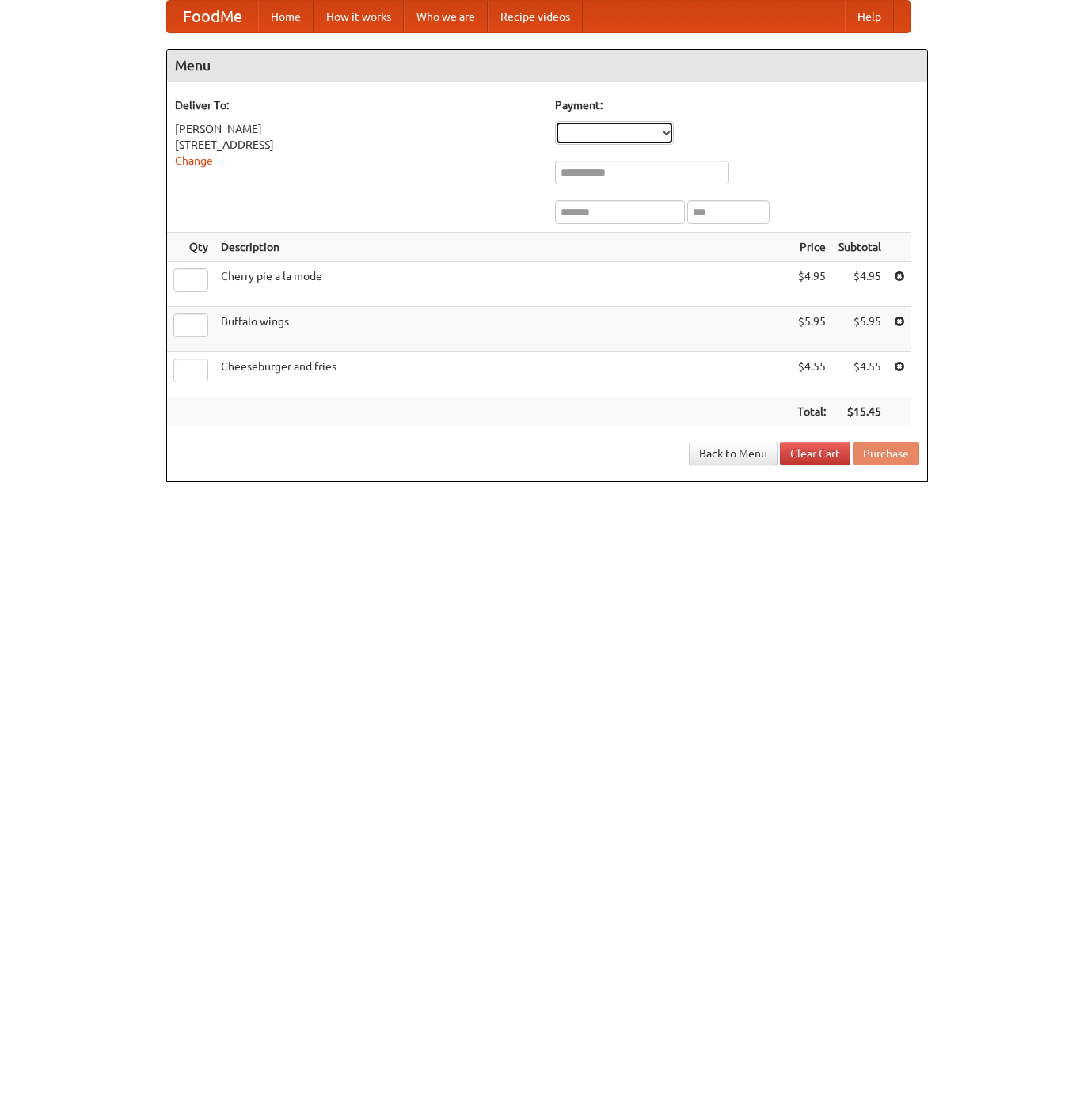  Describe the element at coordinates (870, 17) in the screenshot. I see `a: Help` at that location.